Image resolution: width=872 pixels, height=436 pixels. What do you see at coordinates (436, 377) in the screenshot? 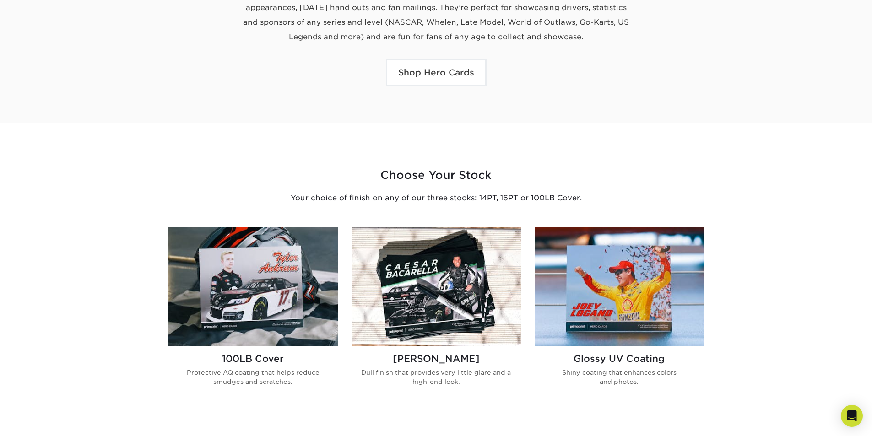
I see `p: Dull finish that provides very little glare and a high-end look.` at bounding box center [436, 377].